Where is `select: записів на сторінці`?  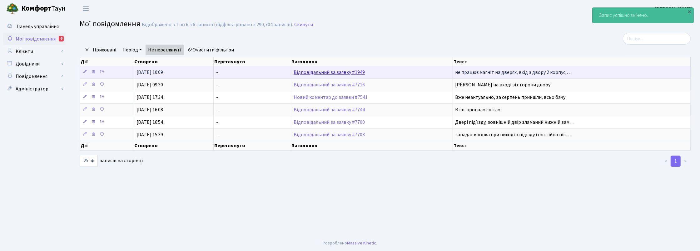
select: записів на сторінці is located at coordinates (89, 161).